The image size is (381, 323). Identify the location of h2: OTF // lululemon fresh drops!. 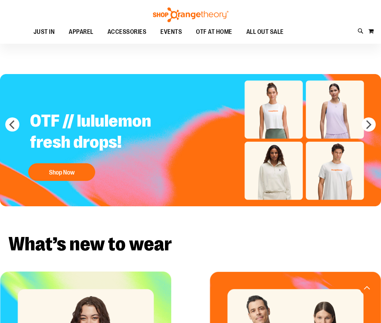
(112, 132).